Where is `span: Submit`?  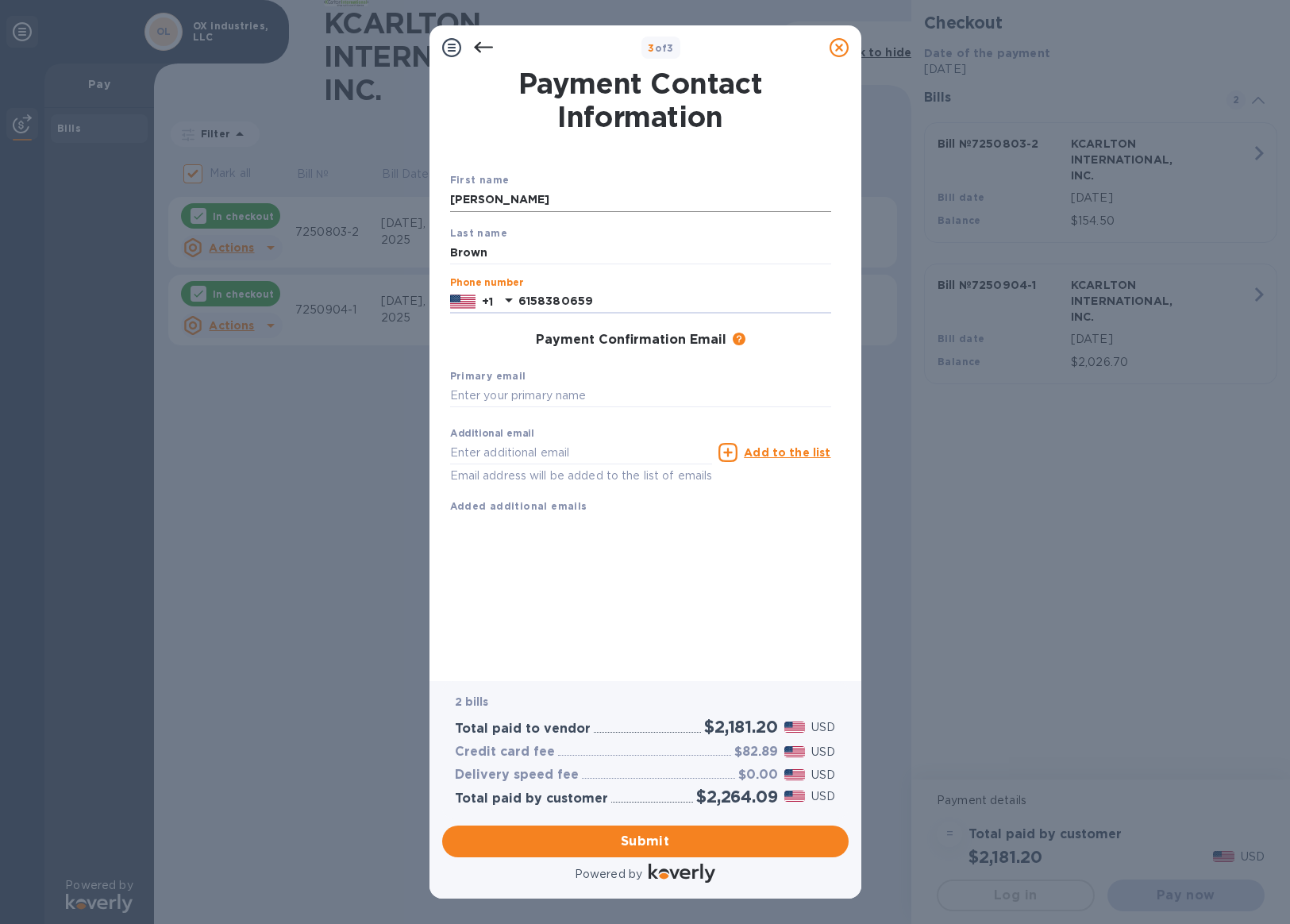 span: Submit is located at coordinates (646, 841).